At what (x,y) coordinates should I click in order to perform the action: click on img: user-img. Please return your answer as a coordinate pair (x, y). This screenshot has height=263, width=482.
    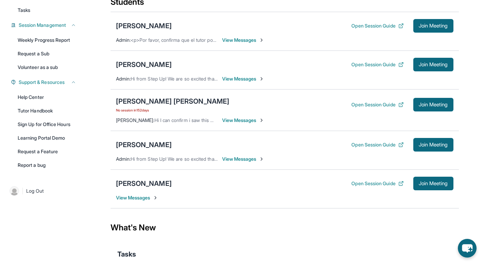
    Looking at the image, I should click on (14, 191).